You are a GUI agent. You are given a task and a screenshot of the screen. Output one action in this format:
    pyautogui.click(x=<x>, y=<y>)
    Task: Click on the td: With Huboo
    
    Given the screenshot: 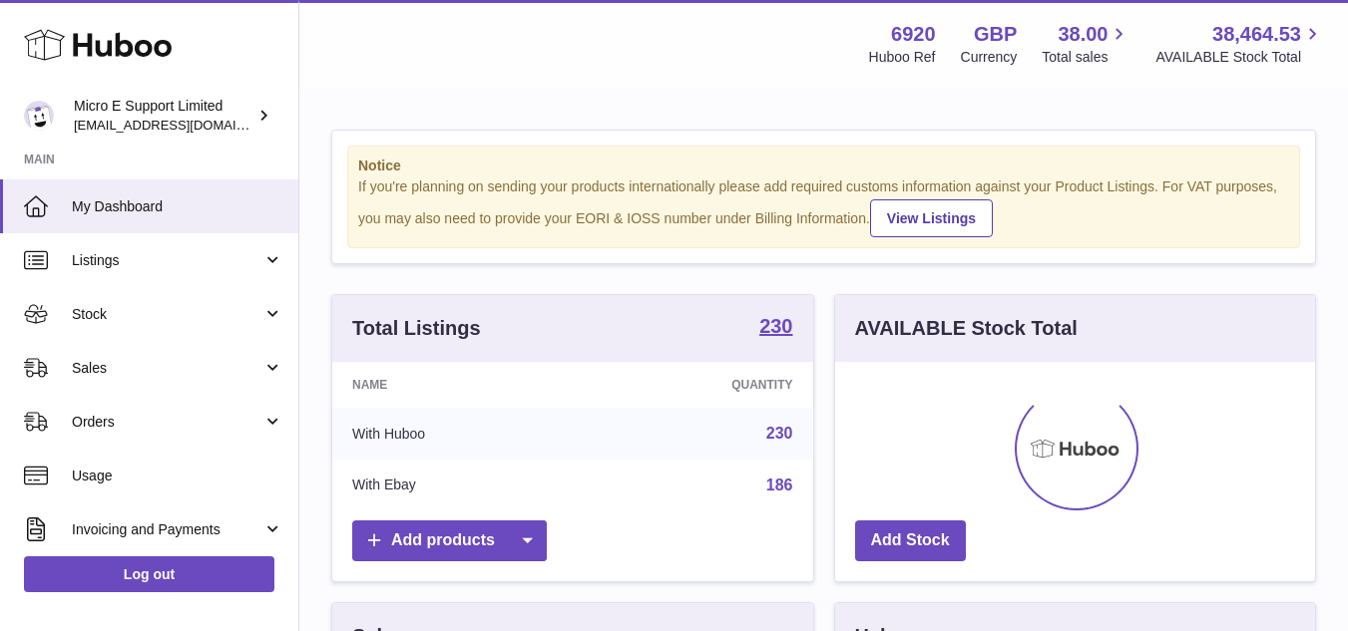 What is the action you would take?
    pyautogui.click(x=459, y=434)
    